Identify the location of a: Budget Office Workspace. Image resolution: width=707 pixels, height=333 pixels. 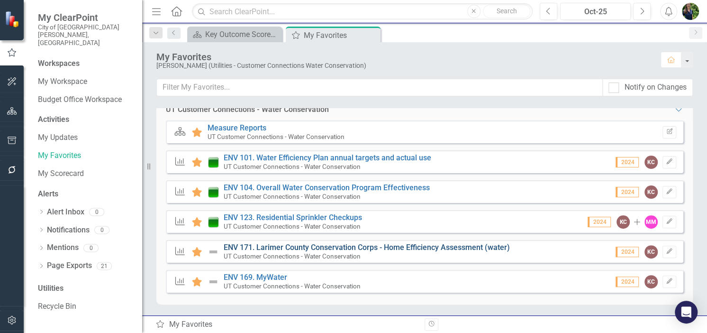
(85, 100).